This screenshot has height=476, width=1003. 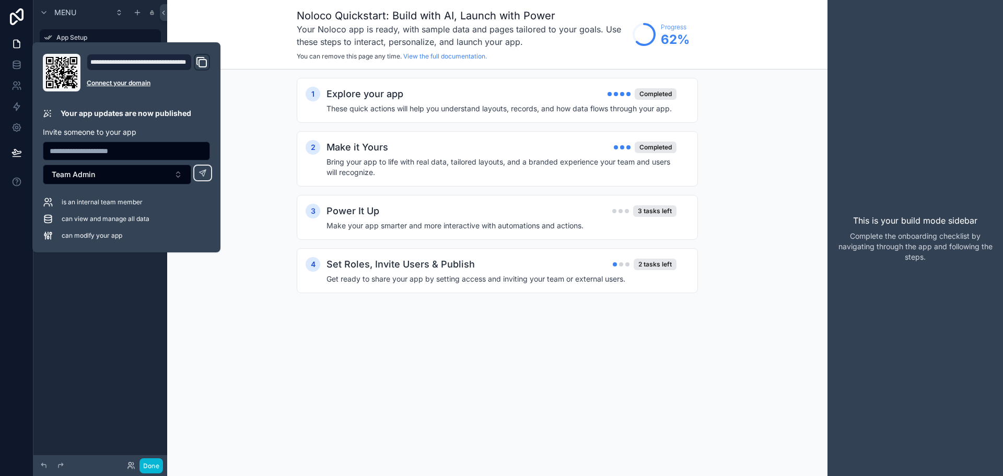 I want to click on h3: Your Noloco app is ready, with sample data and pages tailored to your goals. Use these steps to i..., so click(x=462, y=36).